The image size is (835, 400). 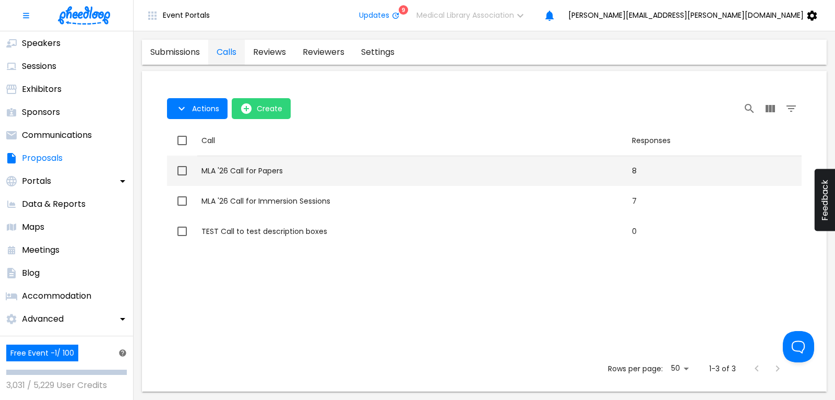 What do you see at coordinates (41, 112) in the screenshot?
I see `p: Sponsors` at bounding box center [41, 112].